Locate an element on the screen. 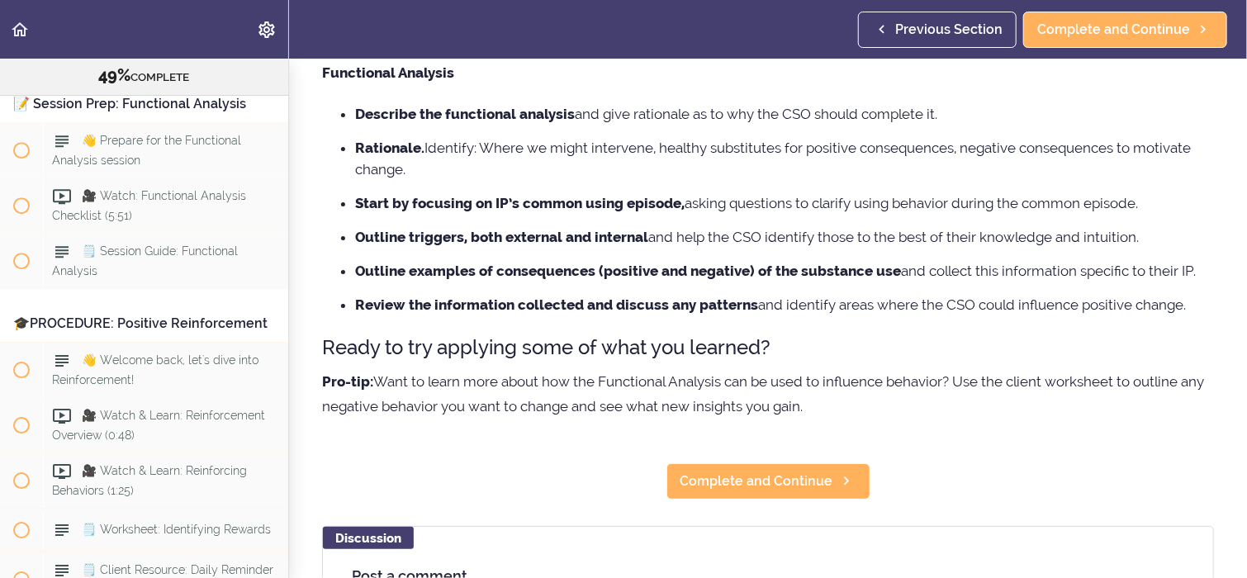  div: COMPLETE is located at coordinates (144, 76).